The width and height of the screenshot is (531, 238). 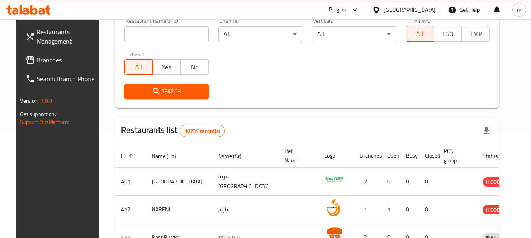 I want to click on img: Spicy Village, so click(x=334, y=180).